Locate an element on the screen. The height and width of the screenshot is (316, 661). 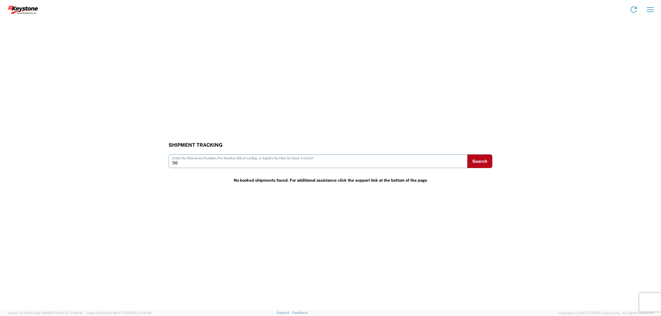
a: Feedback is located at coordinates (300, 313).